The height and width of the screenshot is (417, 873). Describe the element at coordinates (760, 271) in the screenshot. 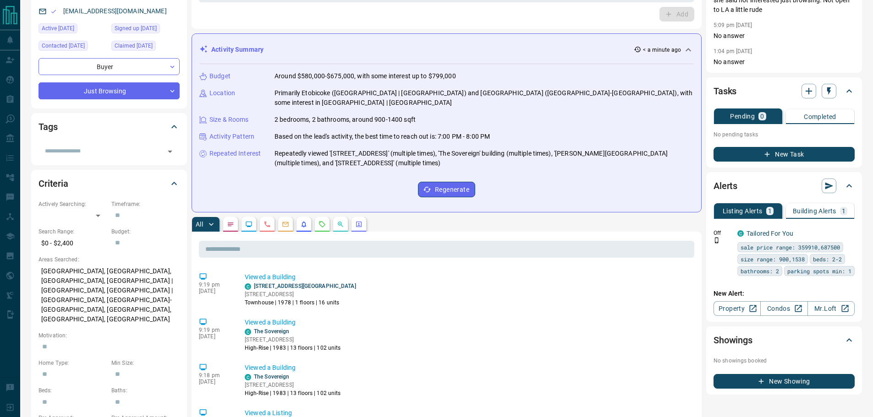

I see `span: bathrooms: 2` at that location.